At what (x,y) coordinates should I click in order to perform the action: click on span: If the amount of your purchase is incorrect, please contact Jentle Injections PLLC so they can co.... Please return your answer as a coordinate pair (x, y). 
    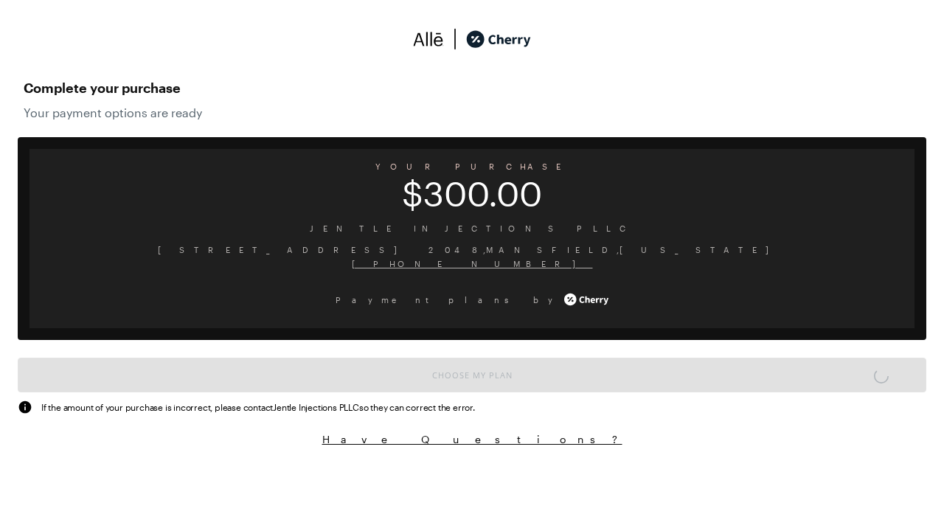
    Looking at the image, I should click on (258, 407).